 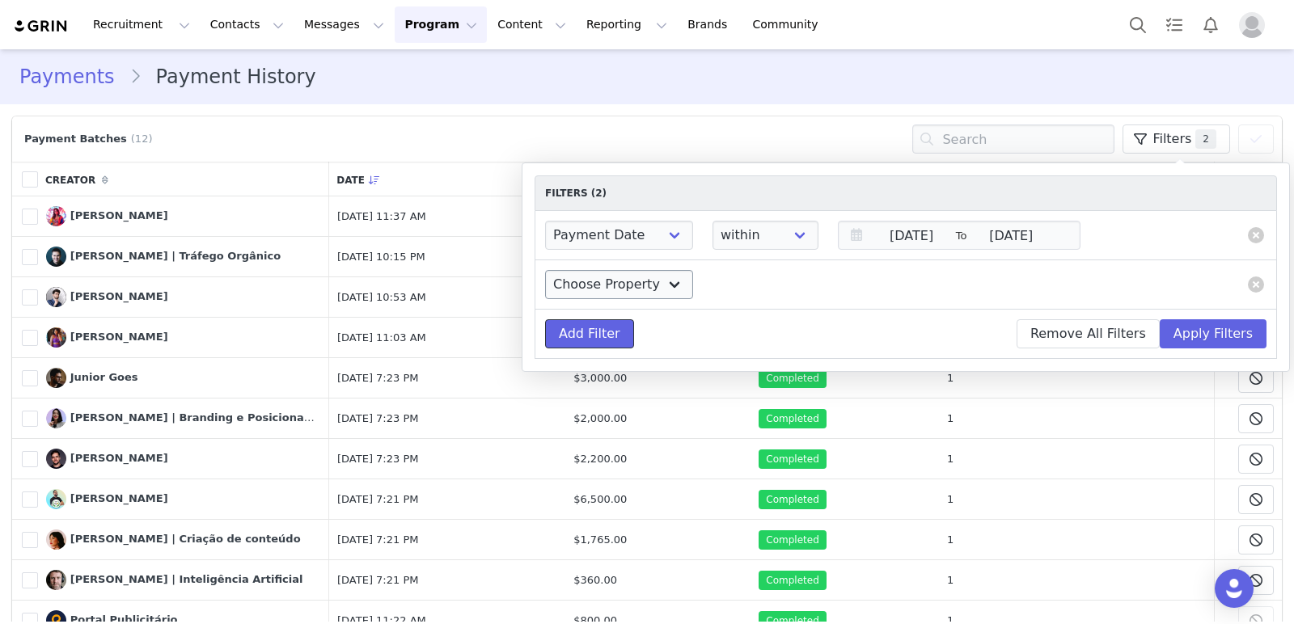 What do you see at coordinates (1011, 235) in the screenshot?
I see `input: End` at bounding box center [1011, 235].